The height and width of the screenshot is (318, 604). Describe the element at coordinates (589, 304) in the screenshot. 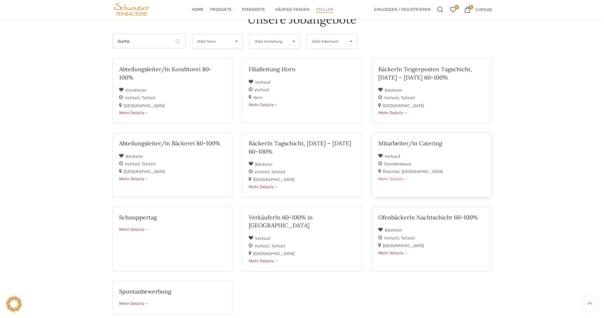

I see `a: Scroll to top button` at that location.